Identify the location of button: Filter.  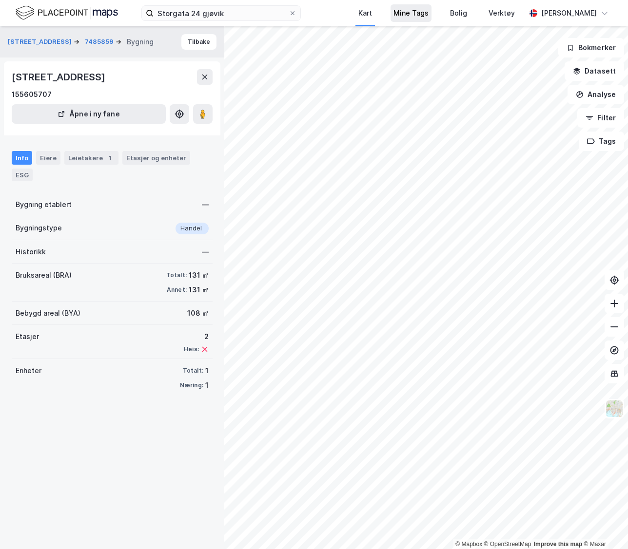
(601, 118).